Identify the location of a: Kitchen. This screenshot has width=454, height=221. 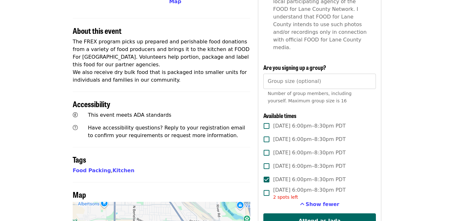
(123, 170).